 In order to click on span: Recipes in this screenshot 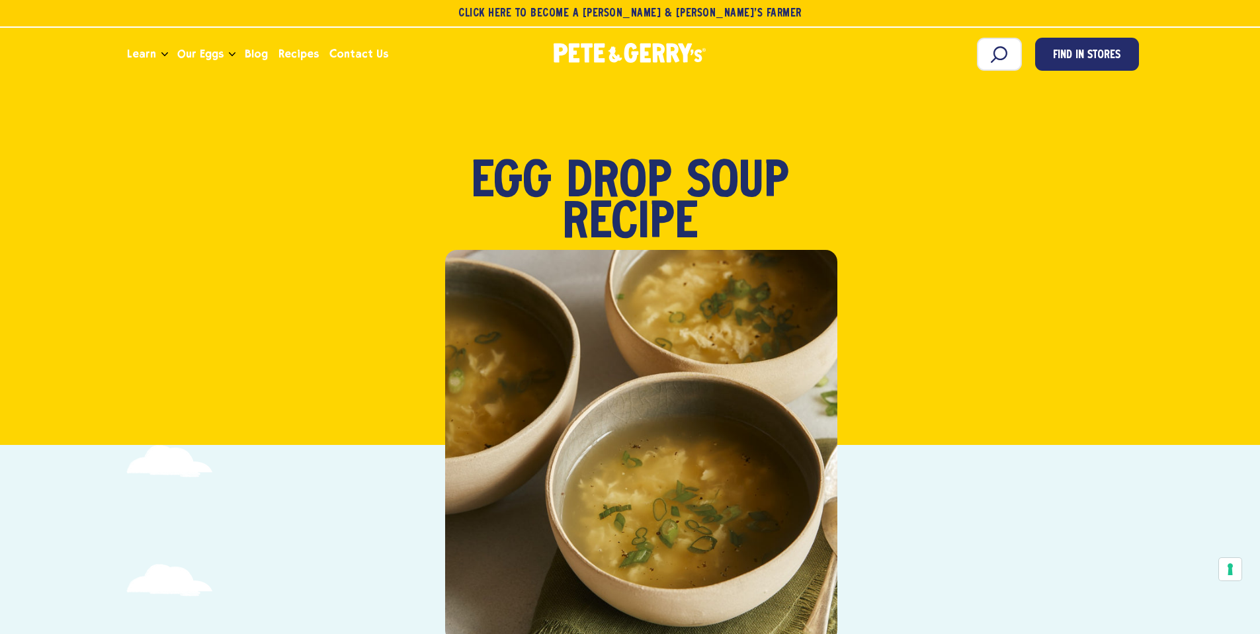, I will do `click(298, 54)`.